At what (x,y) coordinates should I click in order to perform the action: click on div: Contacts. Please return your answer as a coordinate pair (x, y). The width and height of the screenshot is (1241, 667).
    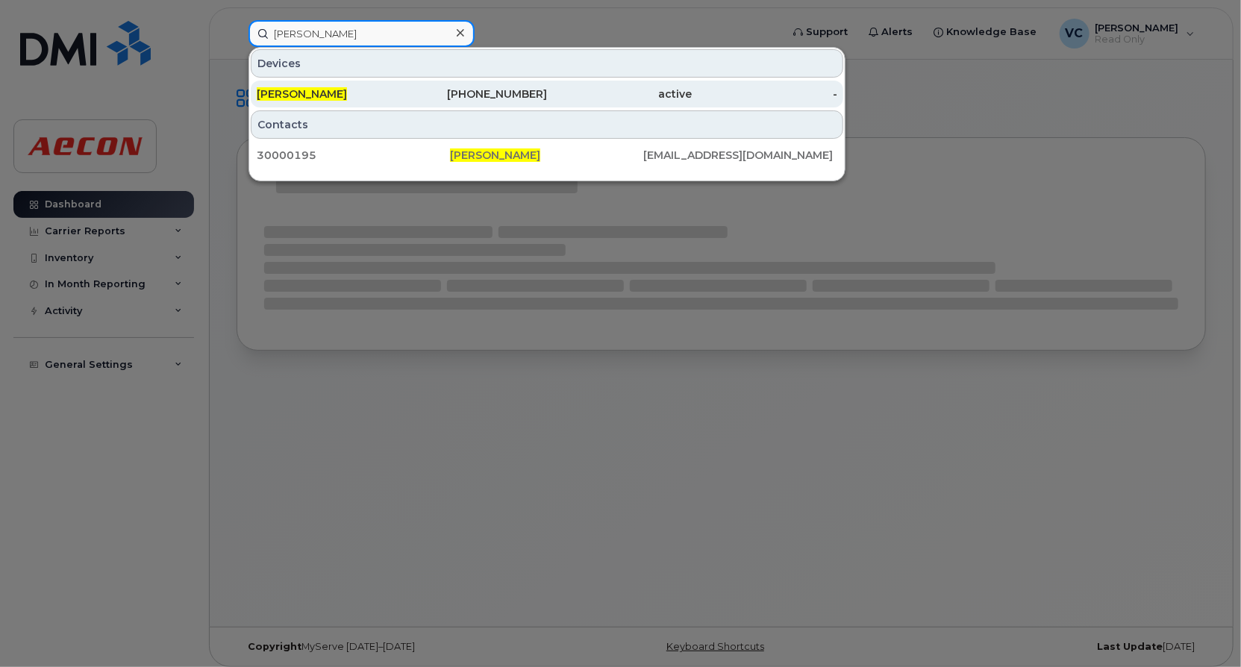
    Looking at the image, I should click on (547, 125).